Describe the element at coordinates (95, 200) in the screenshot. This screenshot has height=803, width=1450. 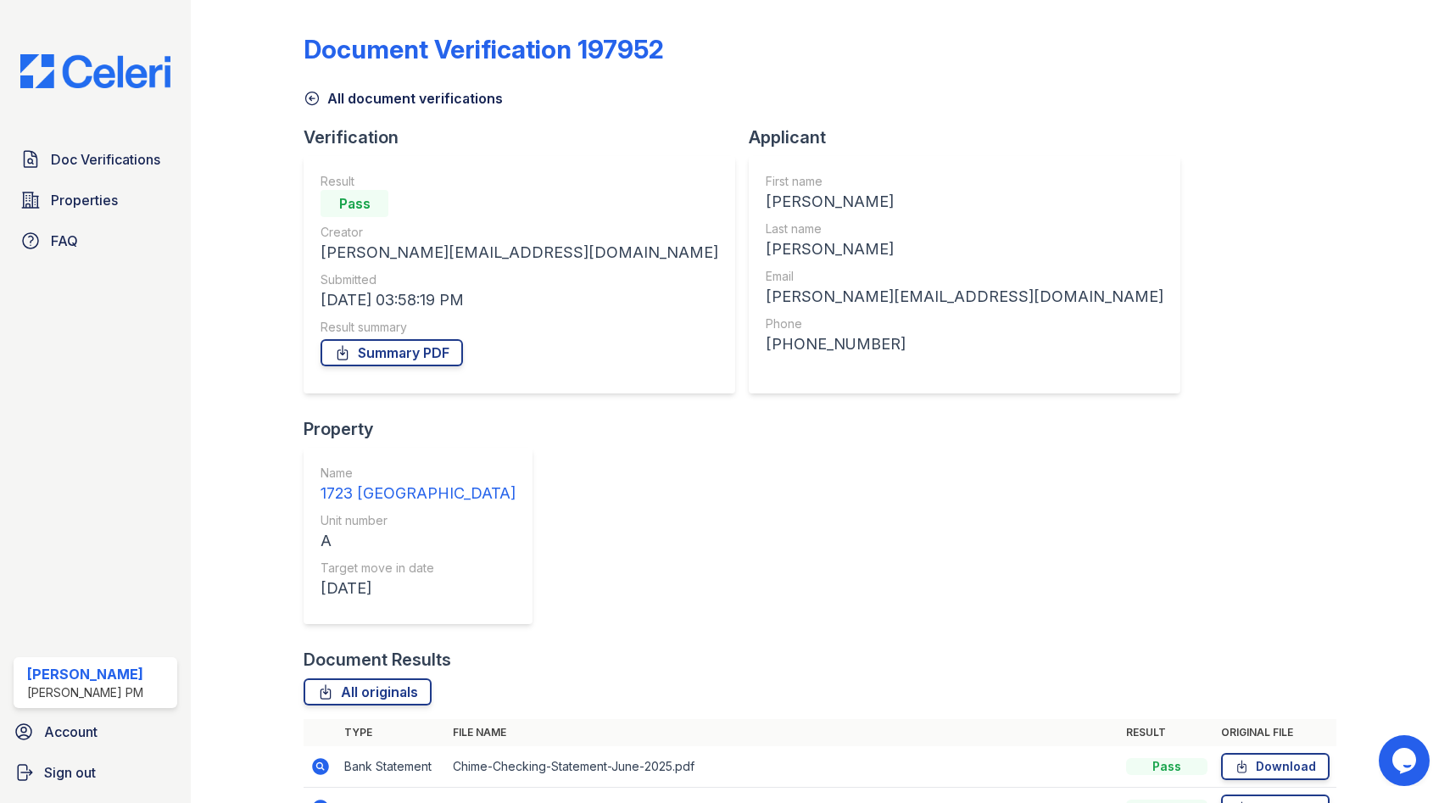
I see `a: Properties` at that location.